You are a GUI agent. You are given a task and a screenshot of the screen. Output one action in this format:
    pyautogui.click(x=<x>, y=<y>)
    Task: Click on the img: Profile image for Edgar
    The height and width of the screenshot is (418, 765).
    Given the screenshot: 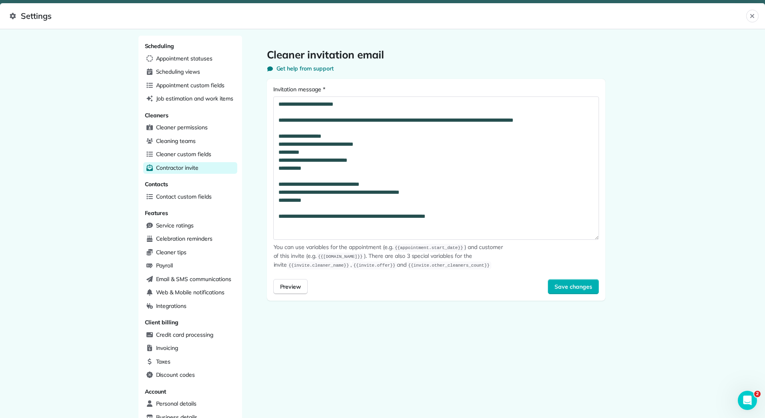 What is the action you would take?
    pyautogui.click(x=29, y=11)
    